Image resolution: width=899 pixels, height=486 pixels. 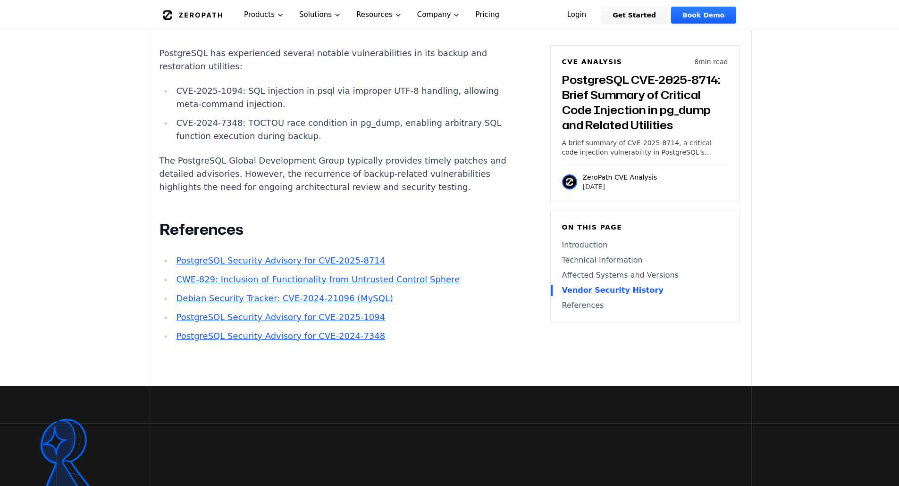 What do you see at coordinates (576, 15) in the screenshot?
I see `a: Login` at bounding box center [576, 15].